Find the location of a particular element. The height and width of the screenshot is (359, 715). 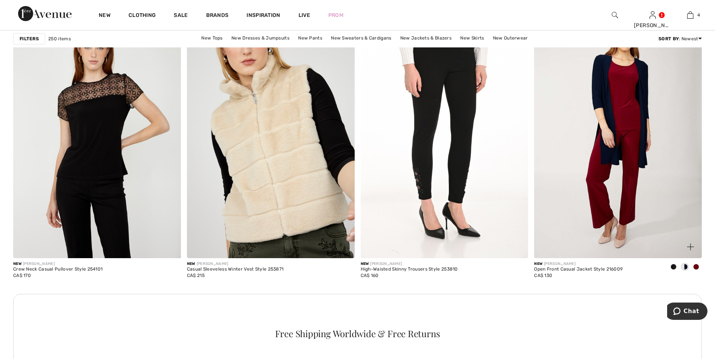

div: Casual Sleeveless Winter Vest Style 253871 is located at coordinates (235, 270).